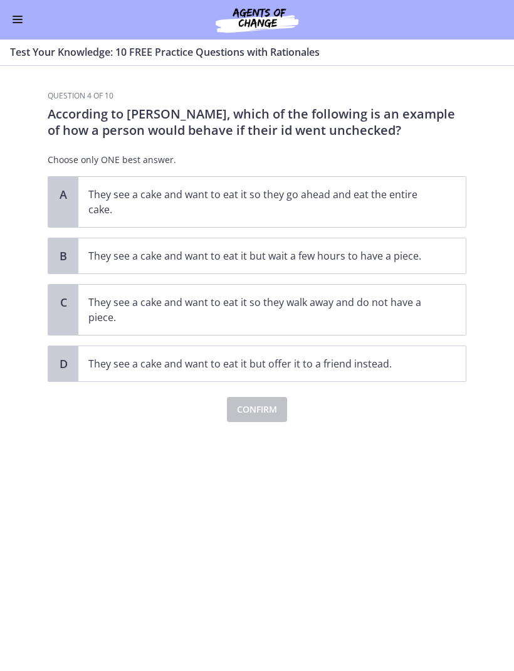 This screenshot has height=671, width=514. Describe the element at coordinates (260, 257) in the screenshot. I see `p: They see a cake and want to eat it but wait a few hours to have a piece.` at that location.